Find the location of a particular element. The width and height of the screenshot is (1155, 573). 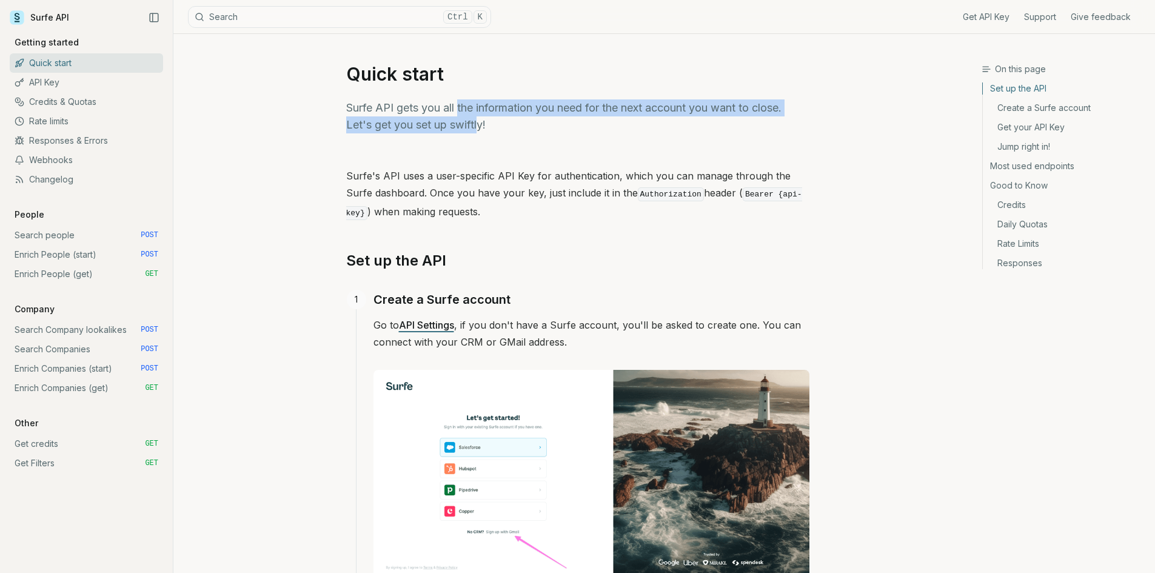

a: Good to Know is located at coordinates (1064, 185).